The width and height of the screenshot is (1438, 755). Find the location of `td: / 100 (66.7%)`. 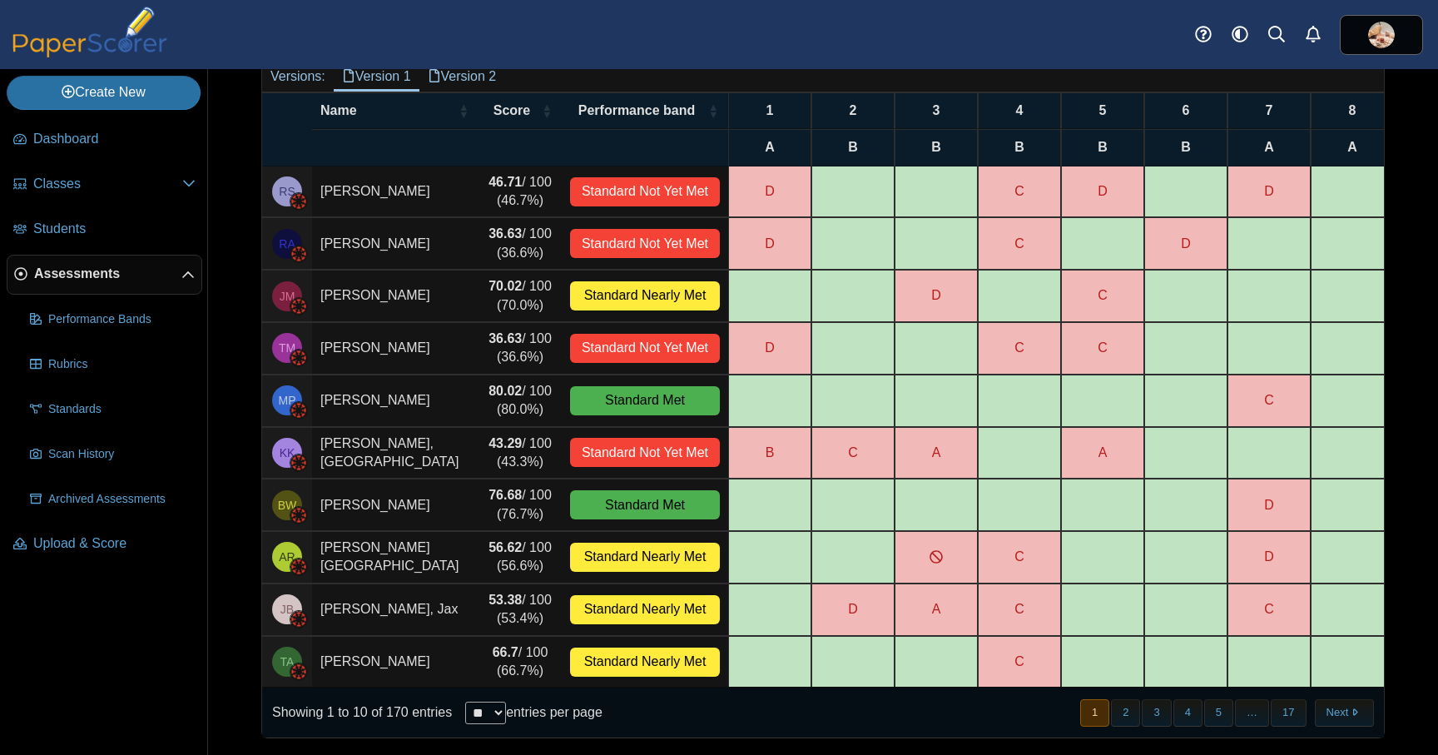

td: / 100 (66.7%) is located at coordinates (520, 661).